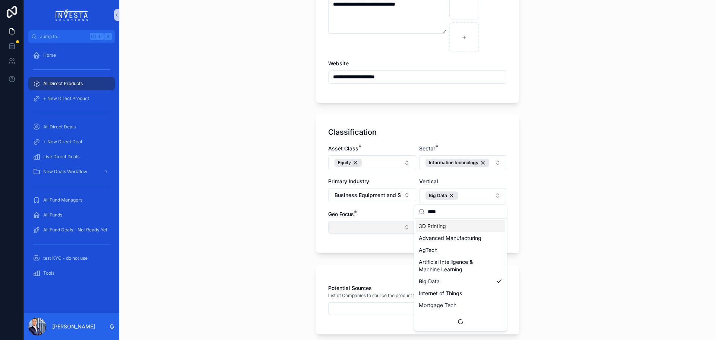 The height and width of the screenshot is (340, 716). I want to click on a: test KYC - do not use, so click(72, 258).